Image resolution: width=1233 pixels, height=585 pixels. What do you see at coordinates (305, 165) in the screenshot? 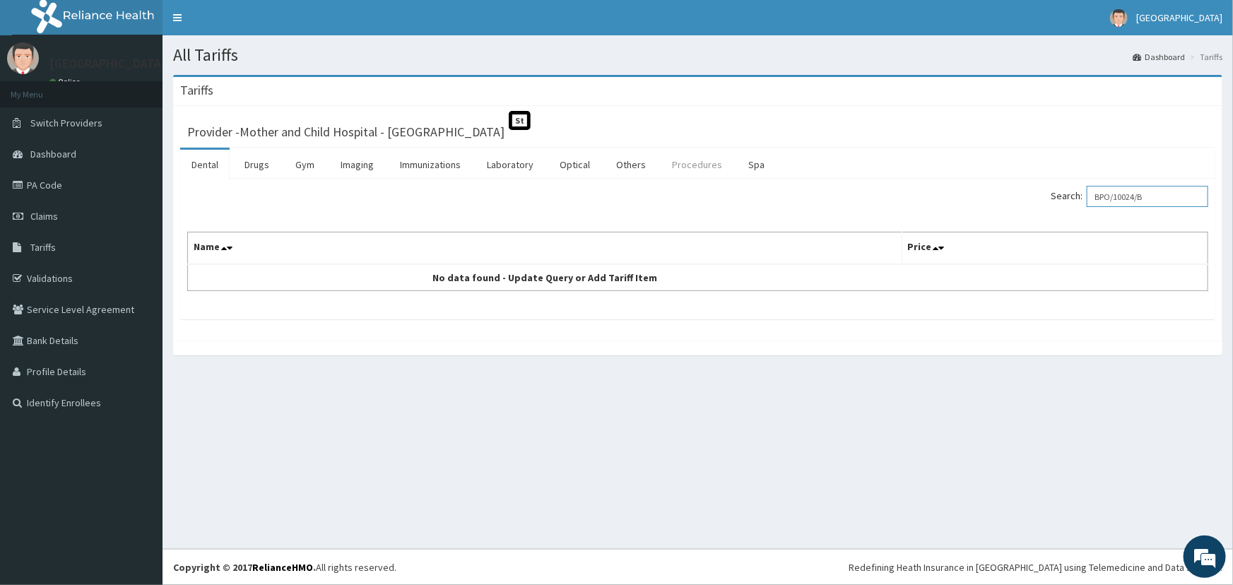
I see `a: Gym` at bounding box center [305, 165].